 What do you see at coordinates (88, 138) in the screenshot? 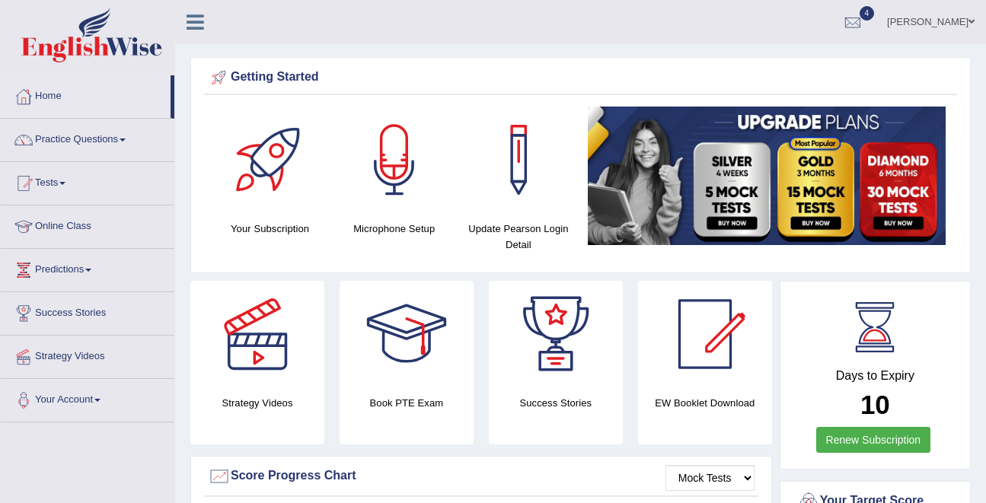
I see `a: Practice Questions` at bounding box center [88, 138].